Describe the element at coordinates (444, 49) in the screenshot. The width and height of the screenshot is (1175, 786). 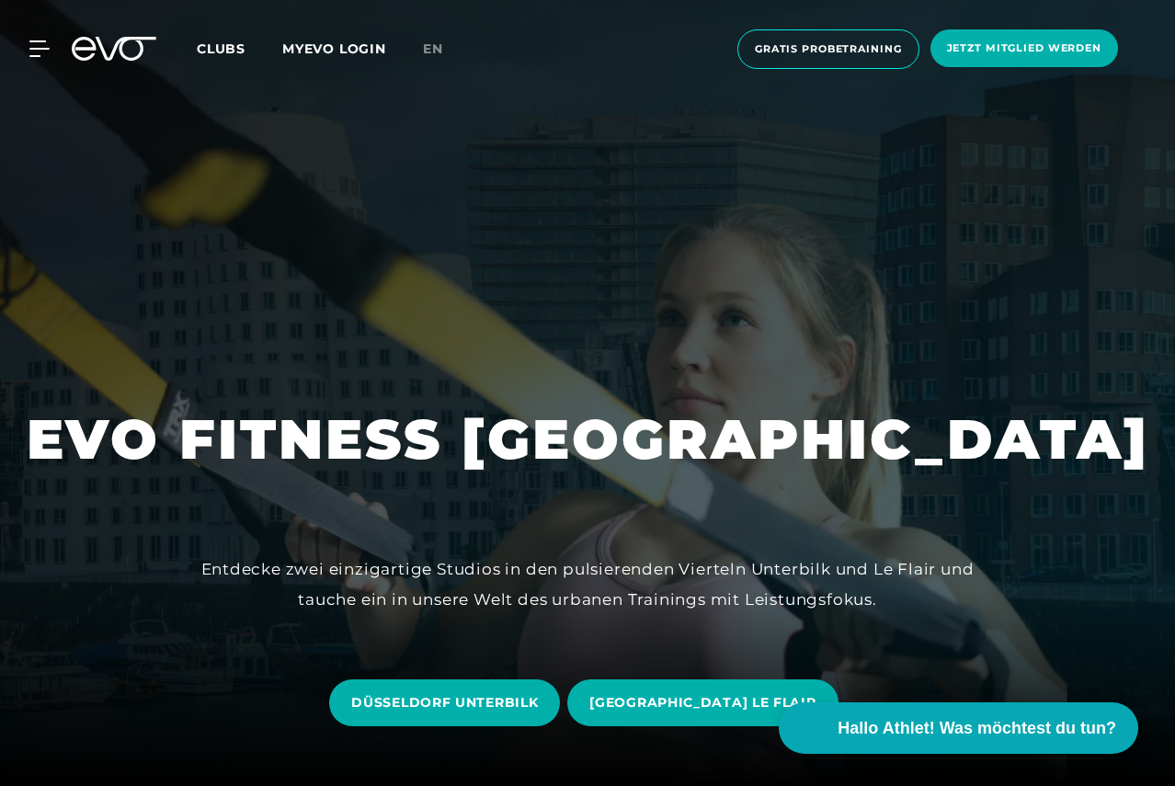
I see `a: en` at that location.